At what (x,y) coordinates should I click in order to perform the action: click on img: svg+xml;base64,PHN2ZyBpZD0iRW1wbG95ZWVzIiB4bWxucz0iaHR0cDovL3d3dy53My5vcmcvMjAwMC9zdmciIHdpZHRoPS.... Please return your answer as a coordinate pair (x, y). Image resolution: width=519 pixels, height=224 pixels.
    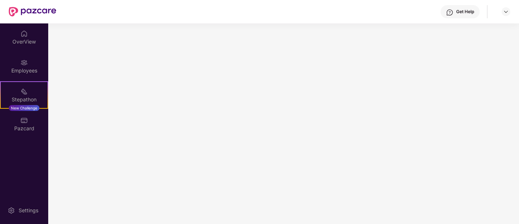
    Looking at the image, I should click on (24, 62).